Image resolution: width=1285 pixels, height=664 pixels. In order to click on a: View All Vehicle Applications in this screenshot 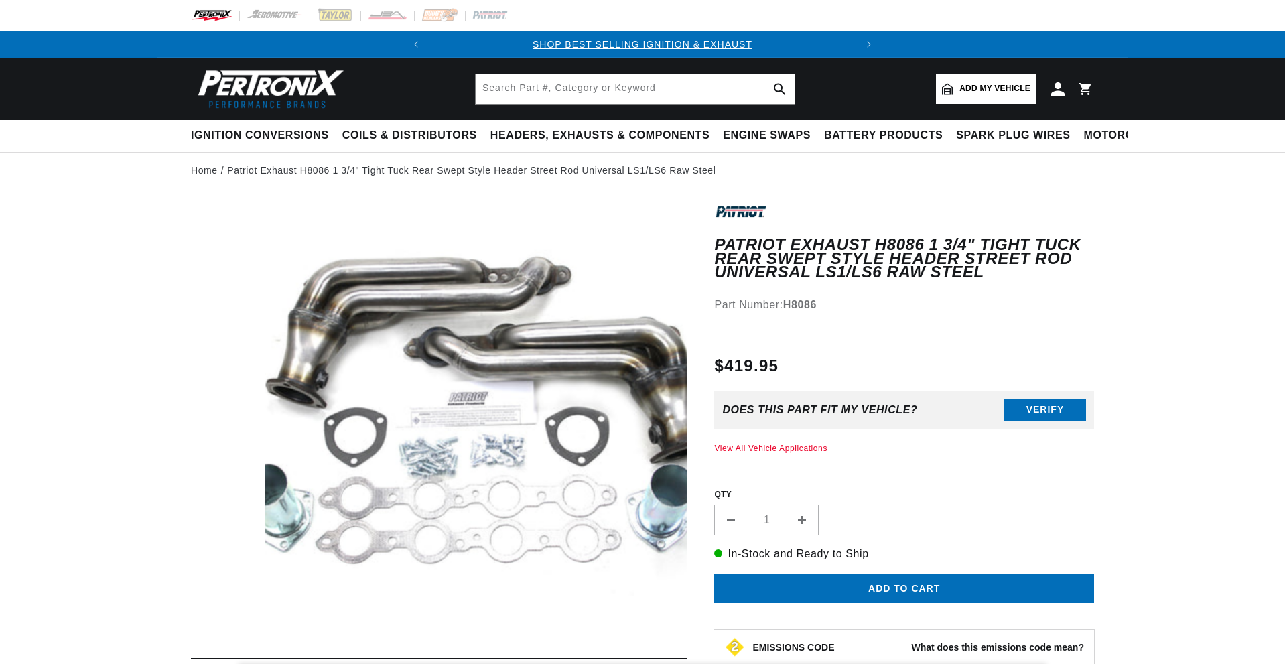, I will do `click(770, 448)`.